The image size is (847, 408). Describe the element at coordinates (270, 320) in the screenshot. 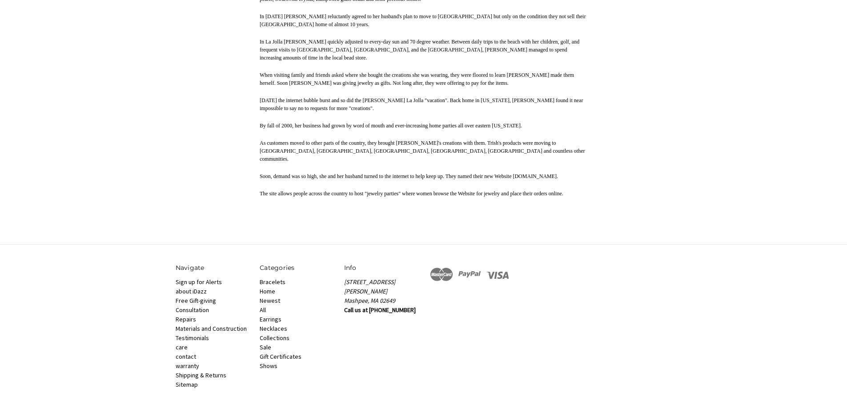

I see `a: Earrings` at that location.